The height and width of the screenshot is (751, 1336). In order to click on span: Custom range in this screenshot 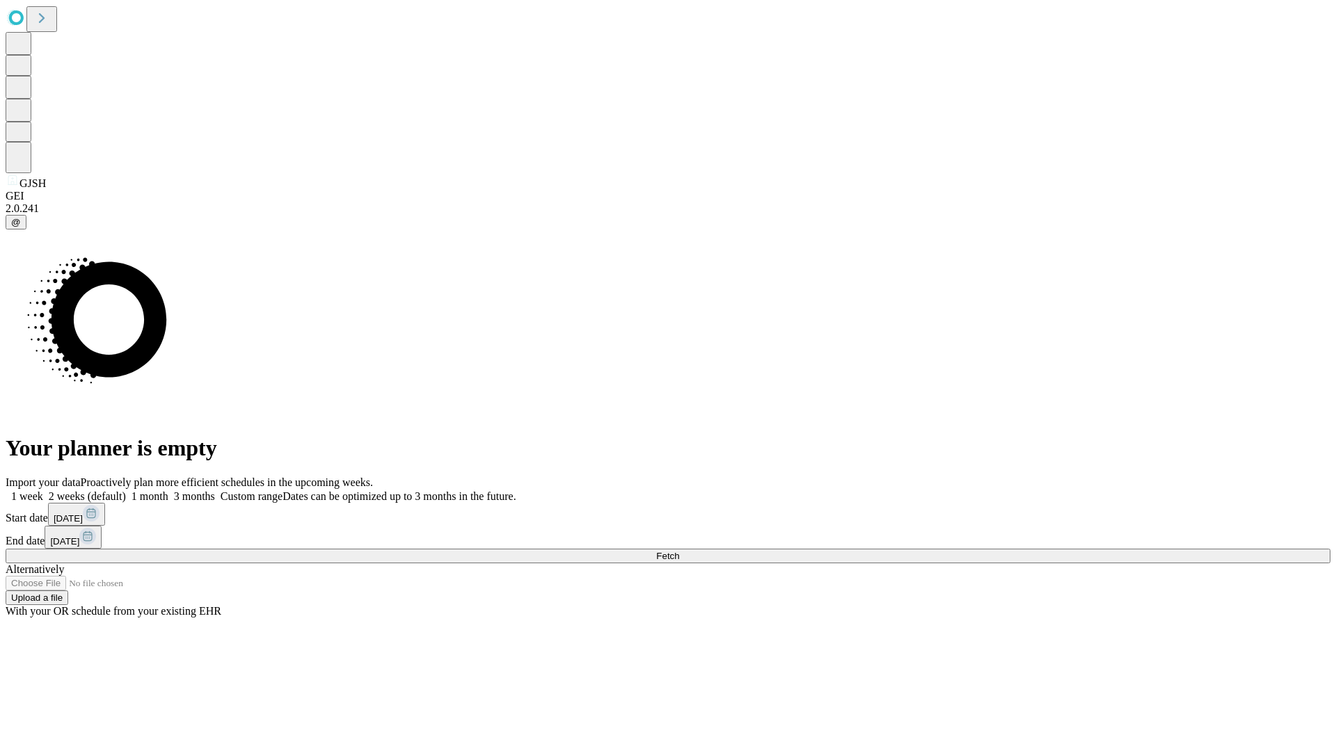, I will do `click(251, 496)`.